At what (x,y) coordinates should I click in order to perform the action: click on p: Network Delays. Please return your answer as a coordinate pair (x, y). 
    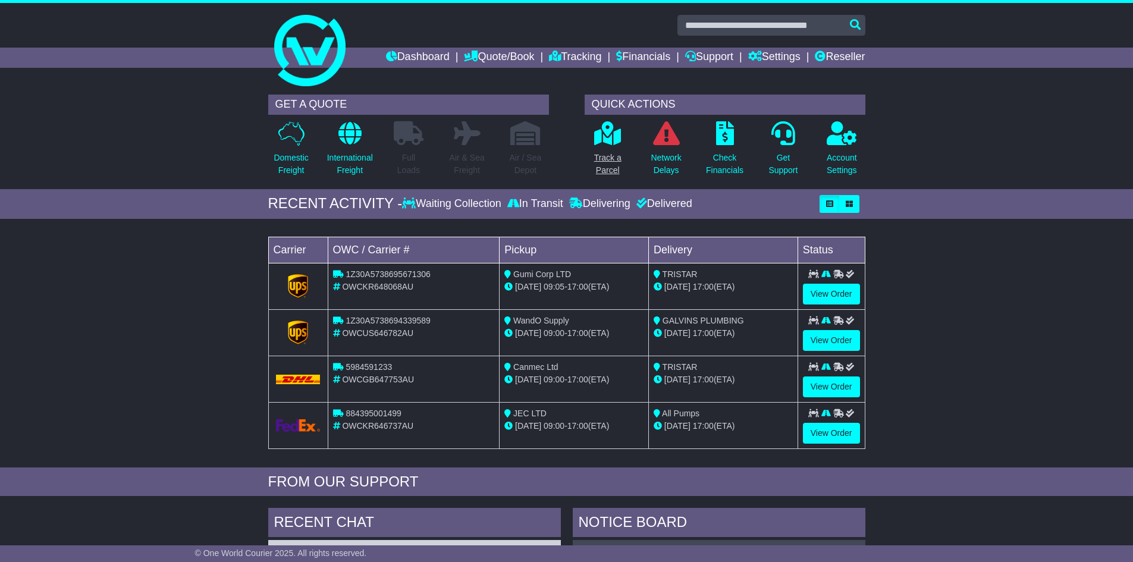
    Looking at the image, I should click on (666, 164).